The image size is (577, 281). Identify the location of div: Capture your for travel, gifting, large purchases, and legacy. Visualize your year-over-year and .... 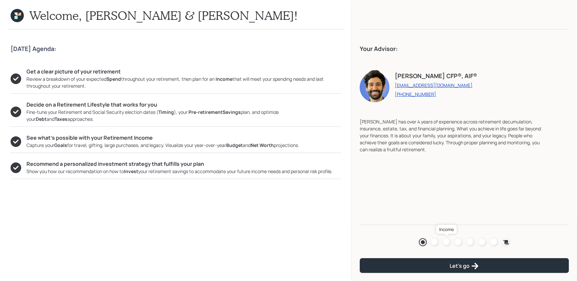
(163, 145).